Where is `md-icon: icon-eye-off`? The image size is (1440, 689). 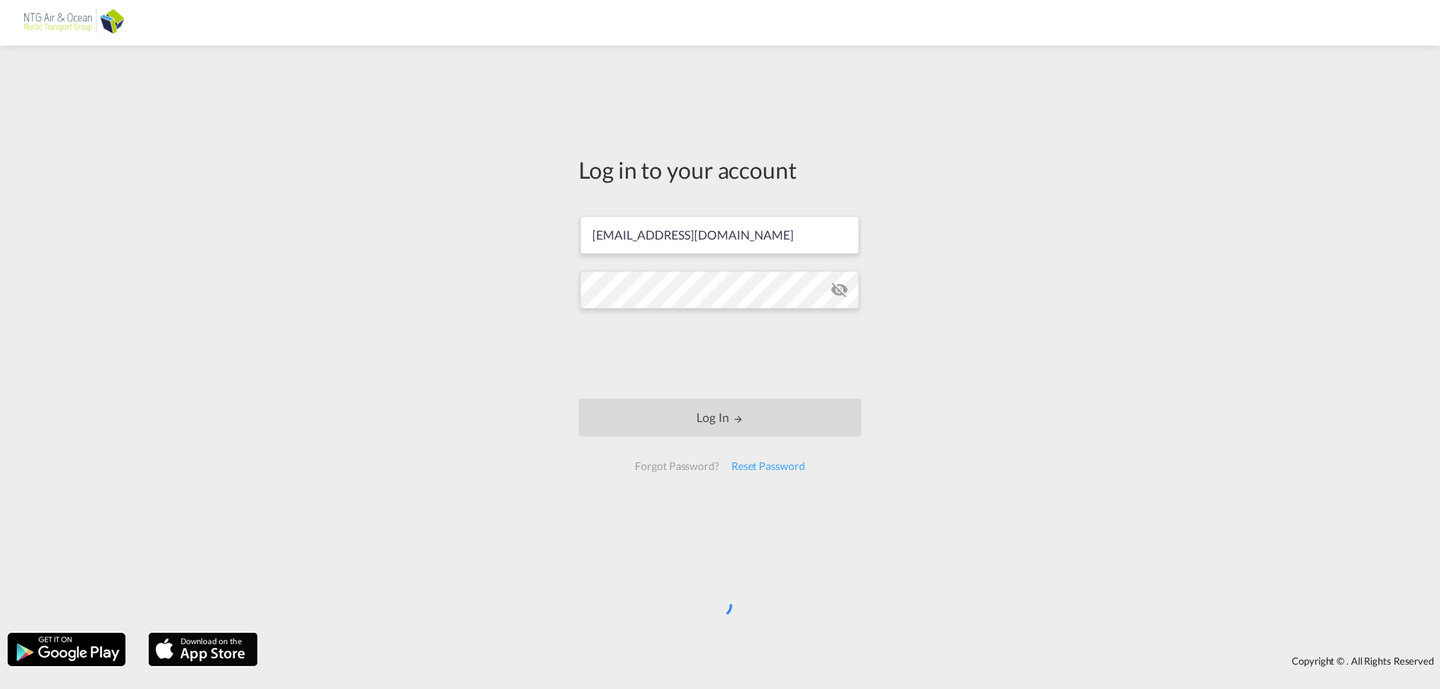 md-icon: icon-eye-off is located at coordinates (840, 290).